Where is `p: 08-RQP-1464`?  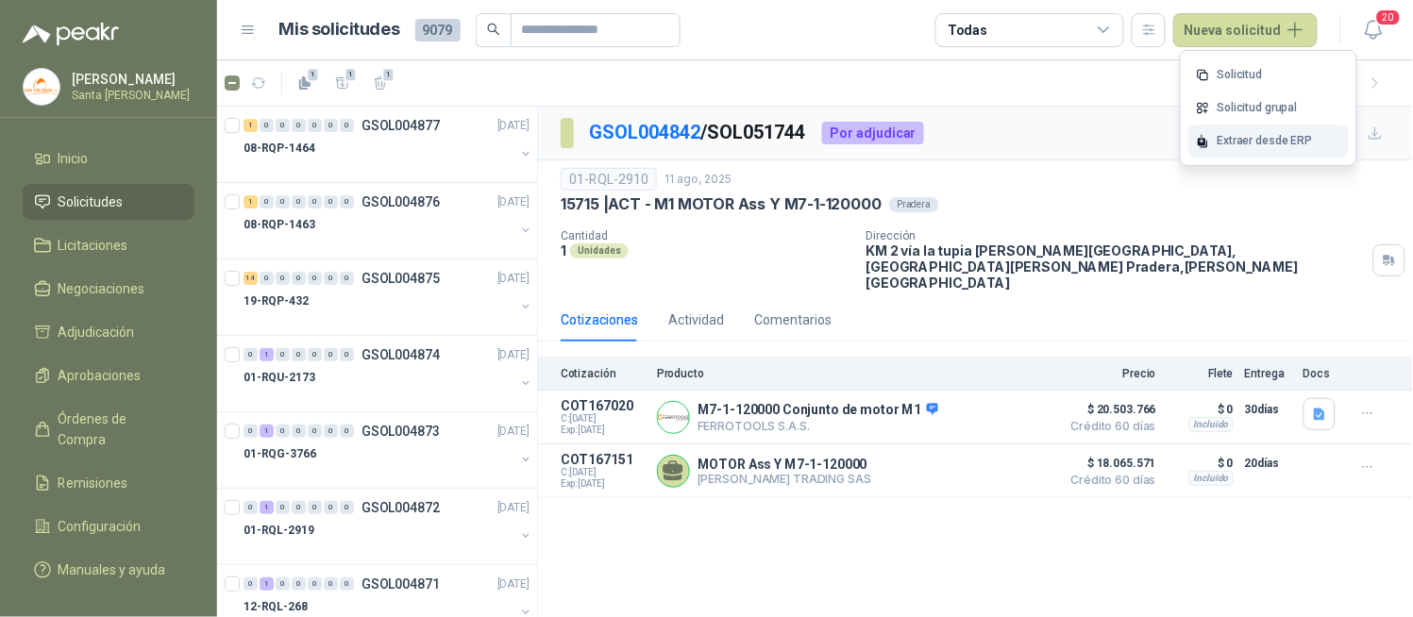
p: 08-RQP-1464 is located at coordinates (279, 148).